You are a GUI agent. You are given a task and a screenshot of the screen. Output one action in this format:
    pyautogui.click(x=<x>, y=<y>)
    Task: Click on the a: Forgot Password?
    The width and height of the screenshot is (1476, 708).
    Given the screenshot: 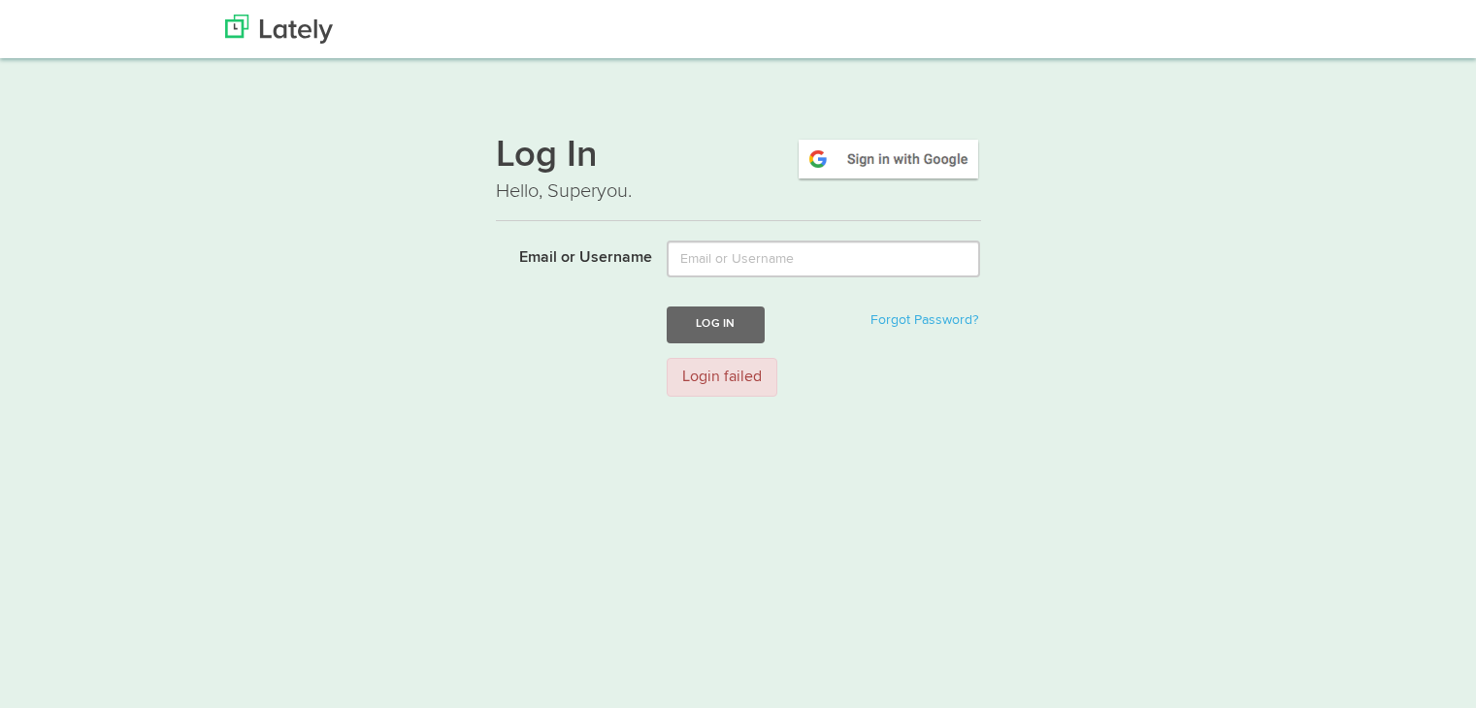 What is the action you would take?
    pyautogui.click(x=924, y=320)
    